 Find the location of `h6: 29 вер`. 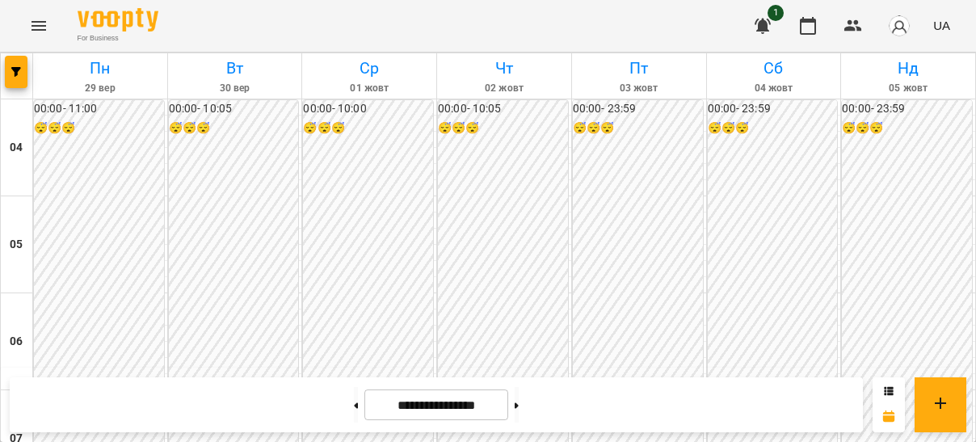

h6: 29 вер is located at coordinates (100, 88).